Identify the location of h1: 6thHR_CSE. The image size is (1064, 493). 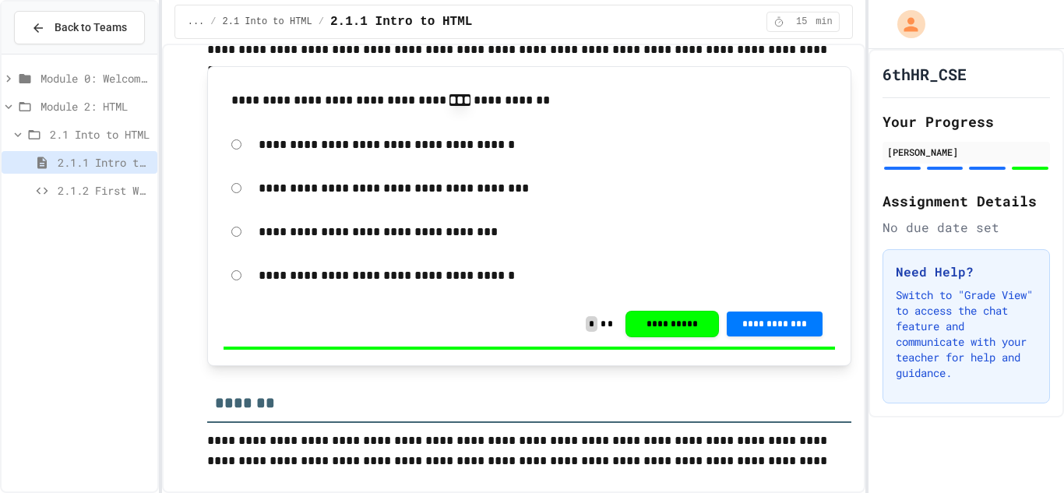
(925, 74).